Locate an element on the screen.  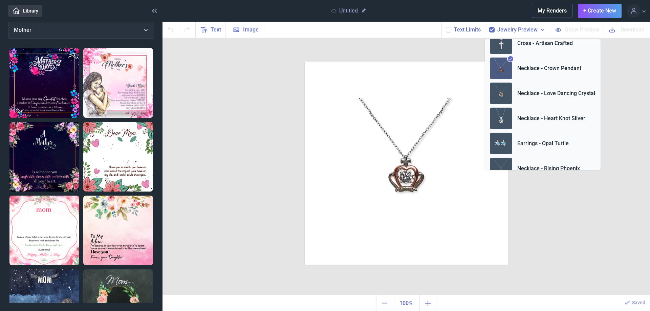
p: Necklace - Rising Phoenix is located at coordinates (549, 169).